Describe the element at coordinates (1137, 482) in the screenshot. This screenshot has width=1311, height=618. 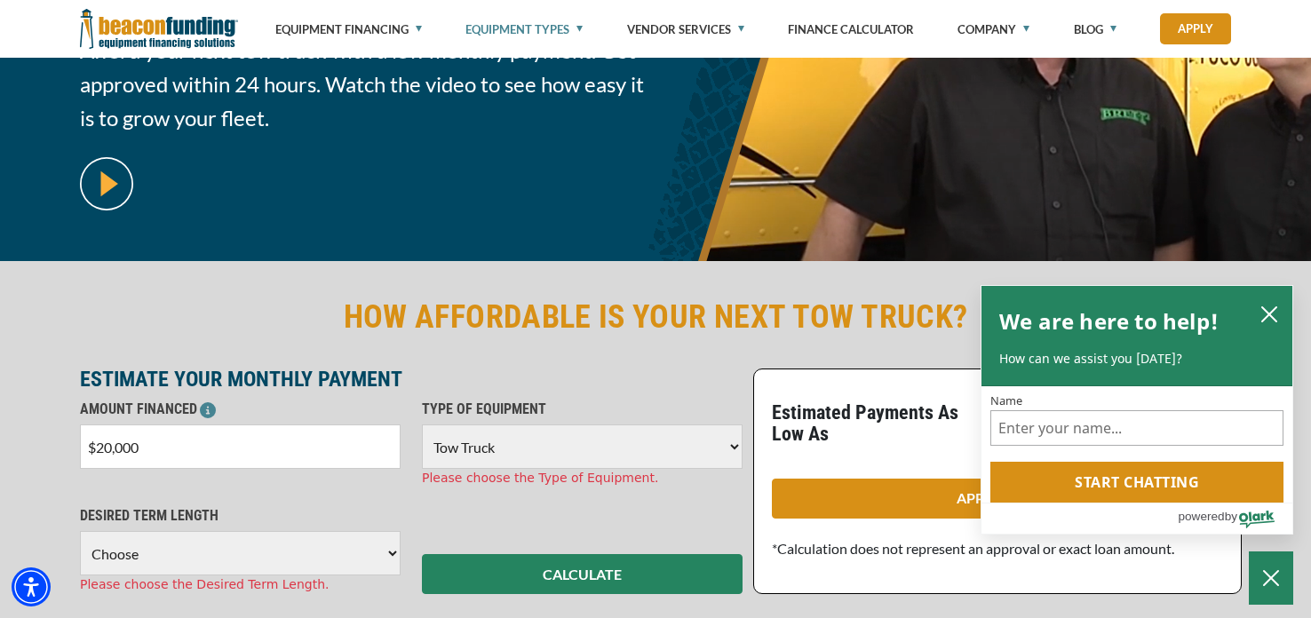
I see `button: Start chatting` at that location.